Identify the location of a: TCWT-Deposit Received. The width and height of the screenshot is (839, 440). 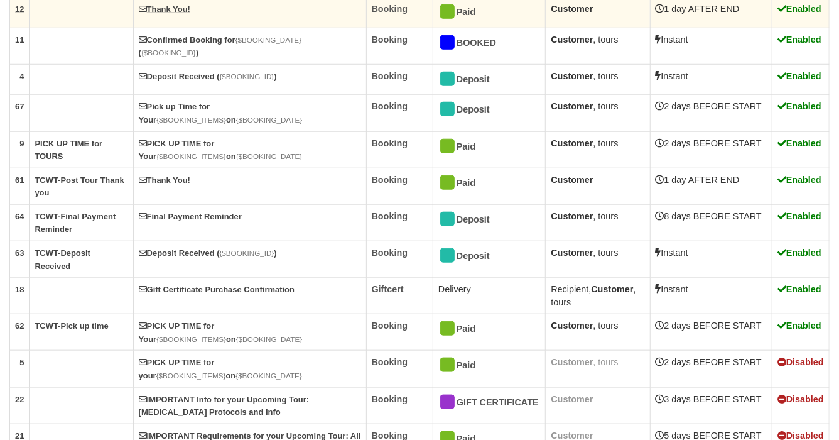
(62, 259).